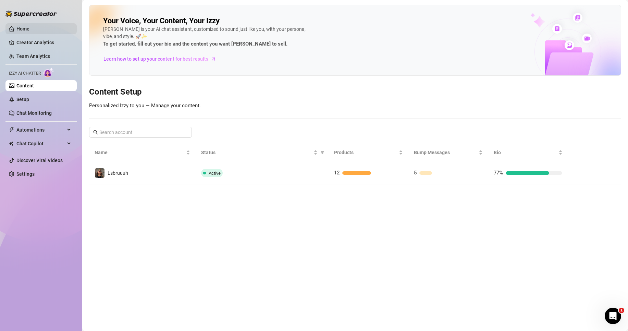 The image size is (628, 331). I want to click on h3: Content Setup, so click(355, 92).